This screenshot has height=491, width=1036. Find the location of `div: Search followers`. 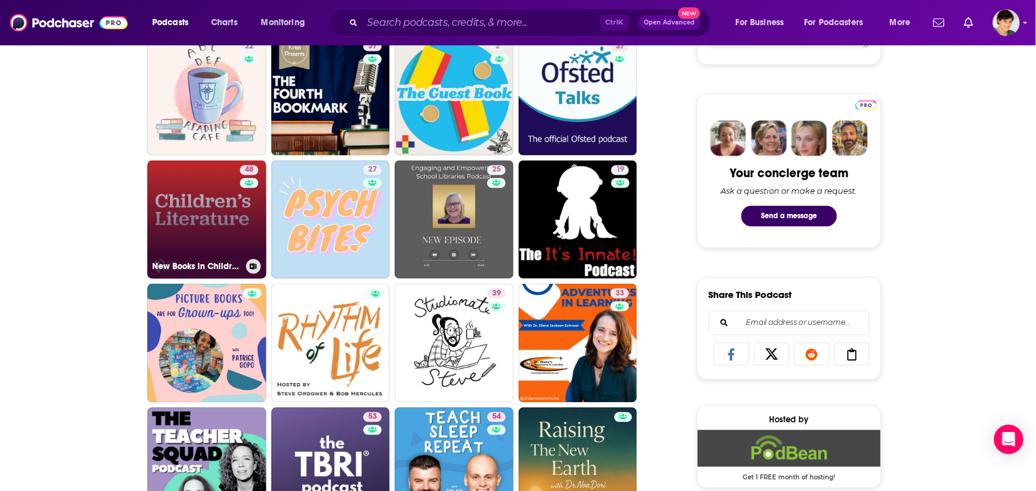

div: Search followers is located at coordinates (789, 323).